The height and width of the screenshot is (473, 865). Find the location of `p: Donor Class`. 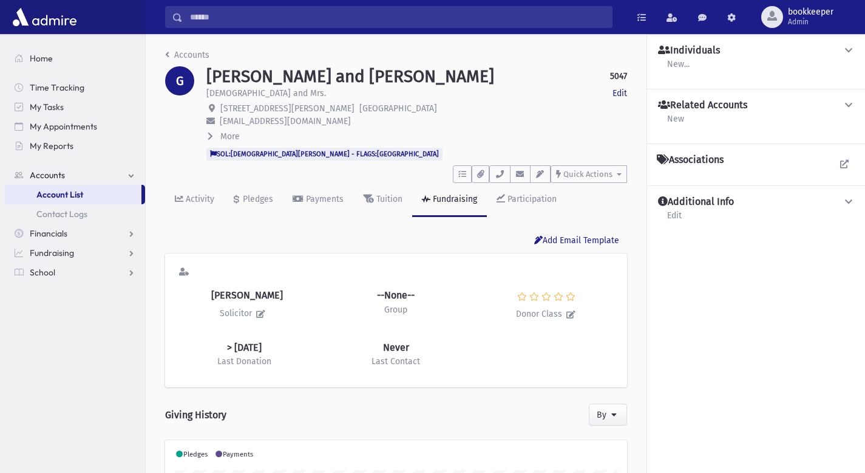

p: Donor Class is located at coordinates (548, 314).